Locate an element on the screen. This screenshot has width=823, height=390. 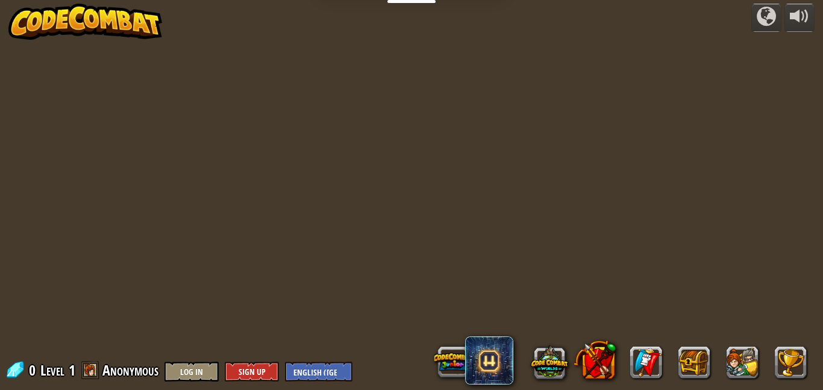
button: Adjust volume is located at coordinates (800, 17).